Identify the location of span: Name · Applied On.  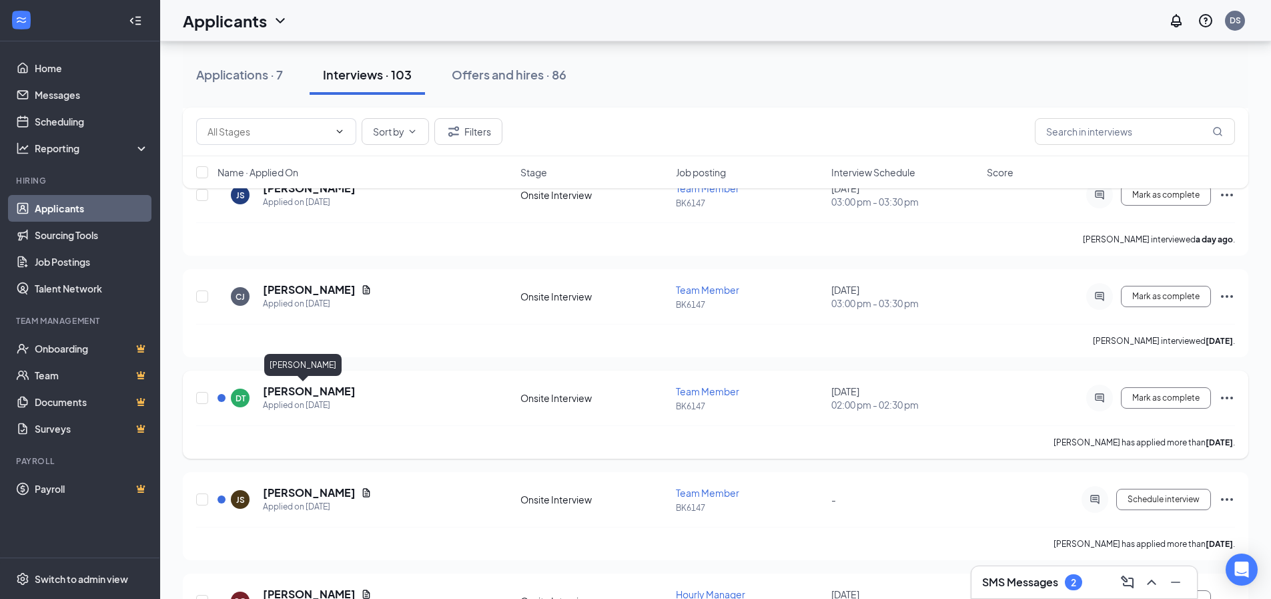
(258, 172).